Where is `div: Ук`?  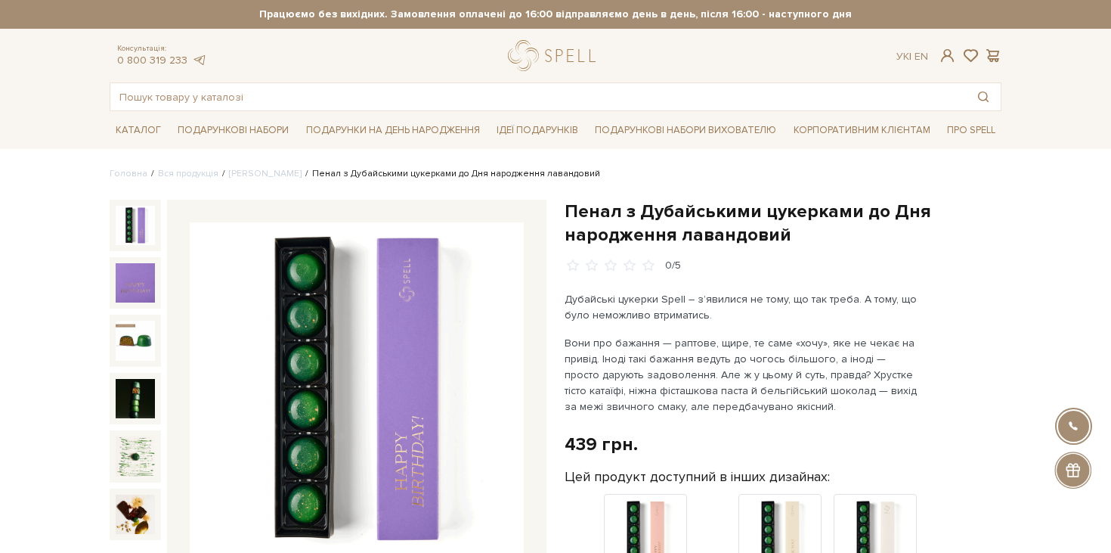 div: Ук is located at coordinates (912, 57).